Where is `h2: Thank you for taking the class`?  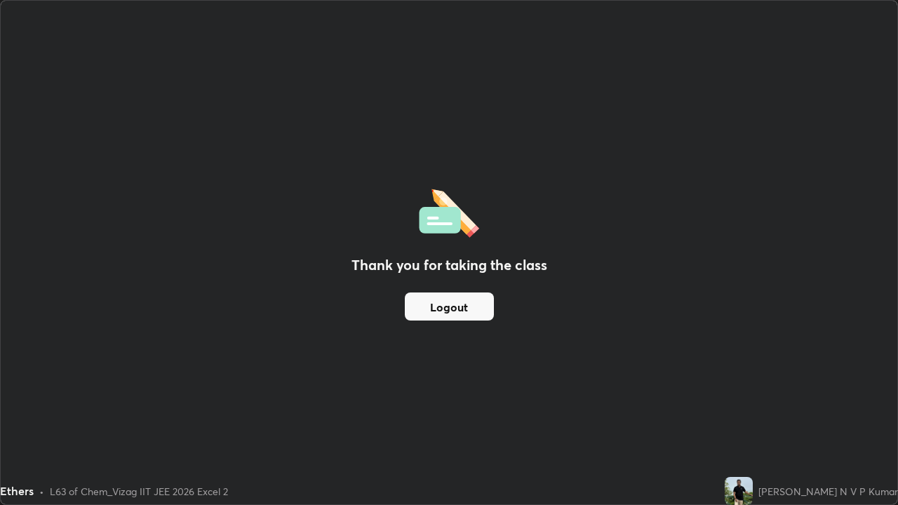 h2: Thank you for taking the class is located at coordinates (449, 265).